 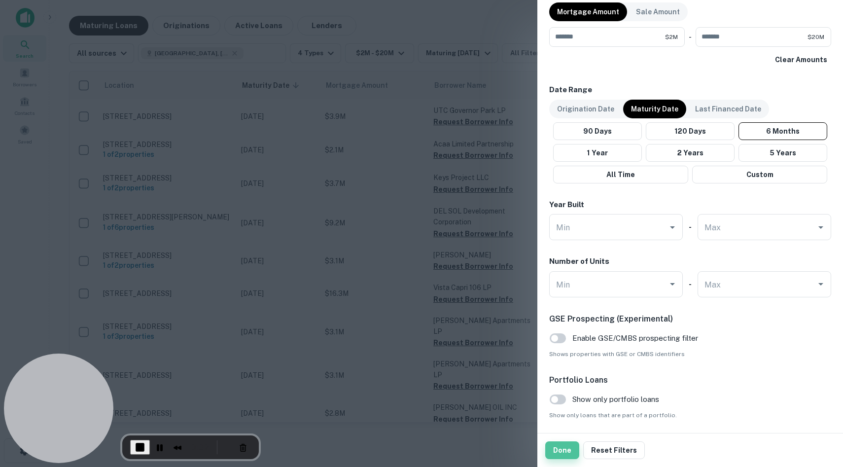 What do you see at coordinates (621, 174) in the screenshot?
I see `button: All Time` at bounding box center [621, 174].